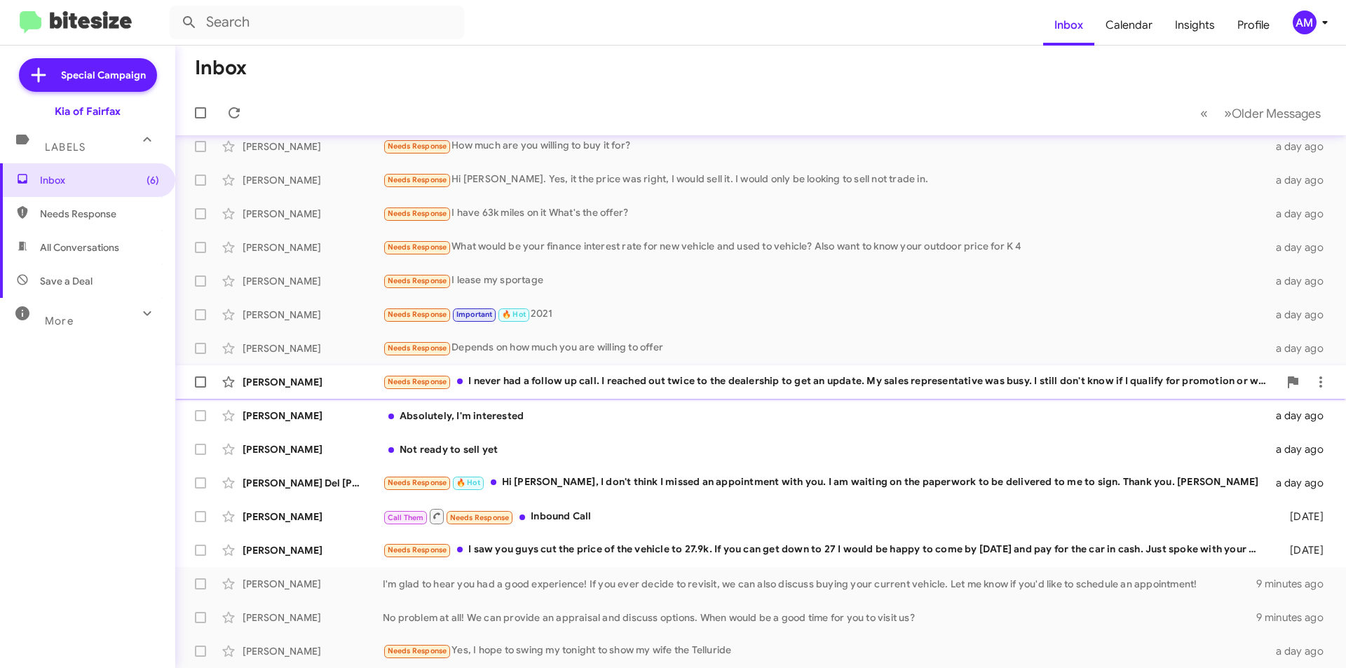 The width and height of the screenshot is (1346, 668). I want to click on button: Next, so click(1273, 113).